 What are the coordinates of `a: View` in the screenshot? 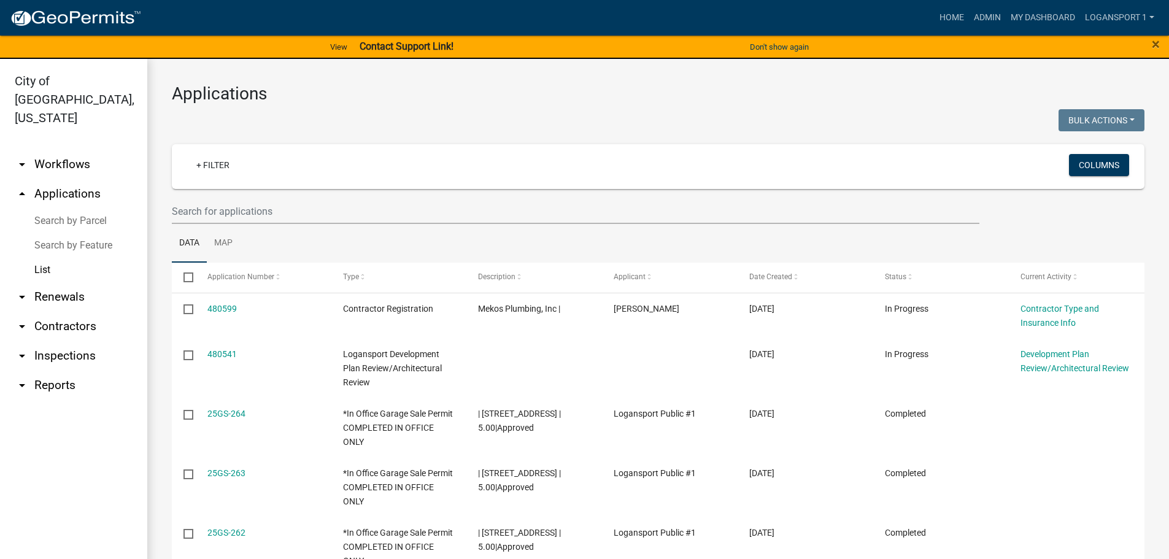 It's located at (339, 47).